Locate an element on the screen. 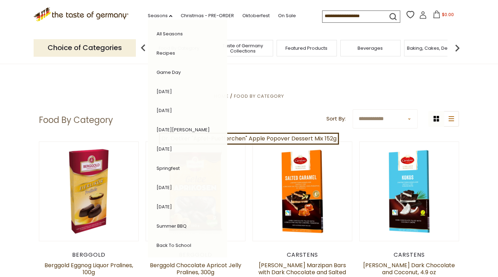 The width and height of the screenshot is (498, 277). a: Back to School is located at coordinates (174, 245).